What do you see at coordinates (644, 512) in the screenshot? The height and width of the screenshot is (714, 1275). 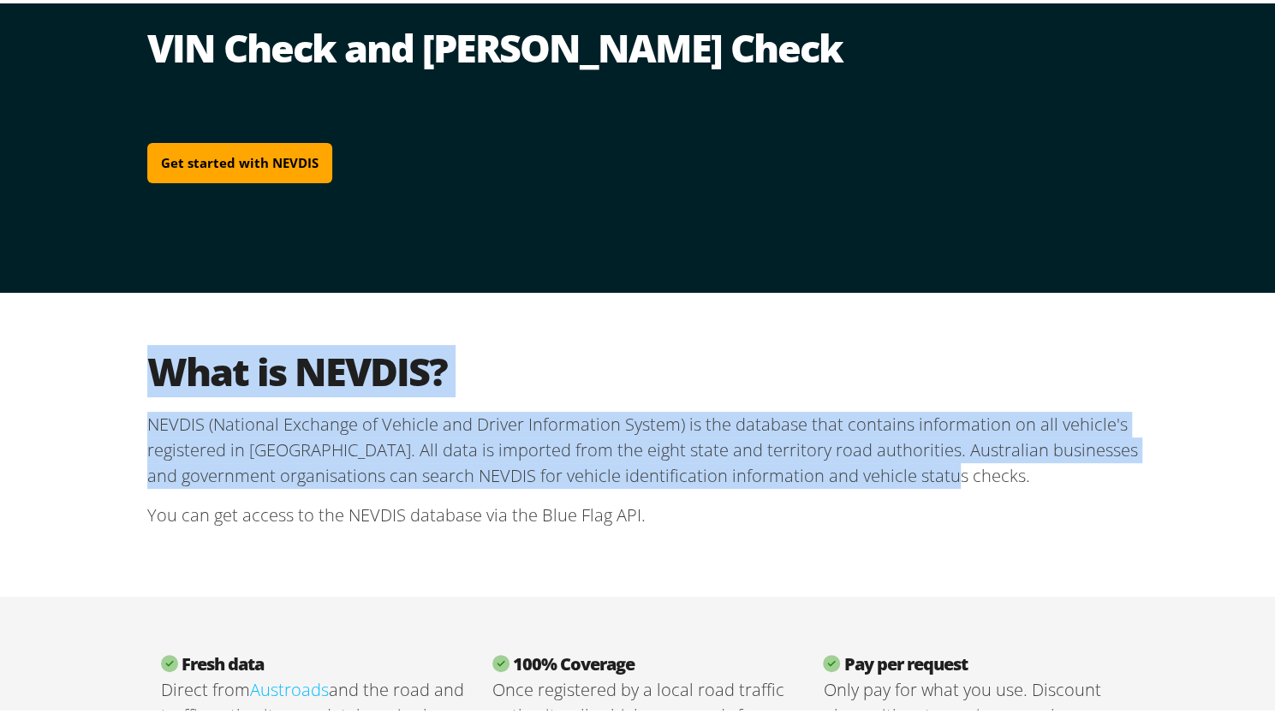 I see `p: You can get access to the NEVDIS database via the Blue Flag API.` at bounding box center [644, 512].